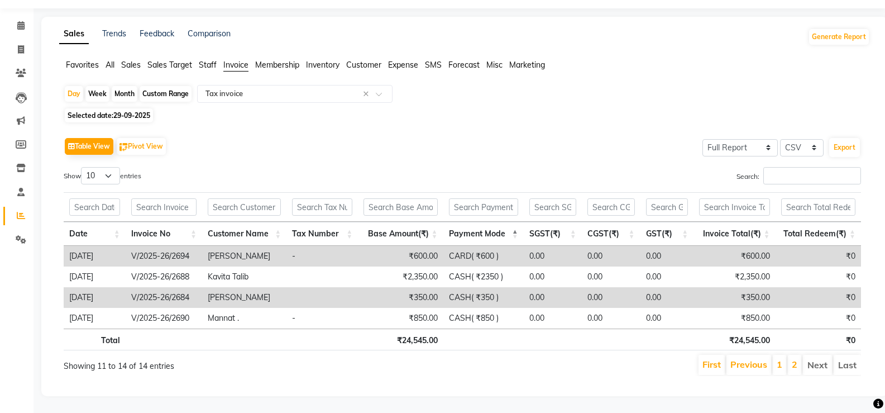 Image resolution: width=885 pixels, height=413 pixels. I want to click on div: Day, so click(74, 94).